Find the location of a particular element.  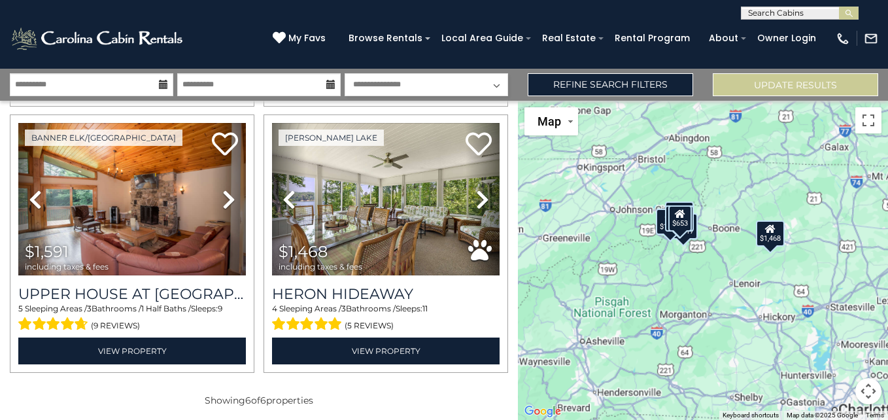

img: Google is located at coordinates (543, 411).